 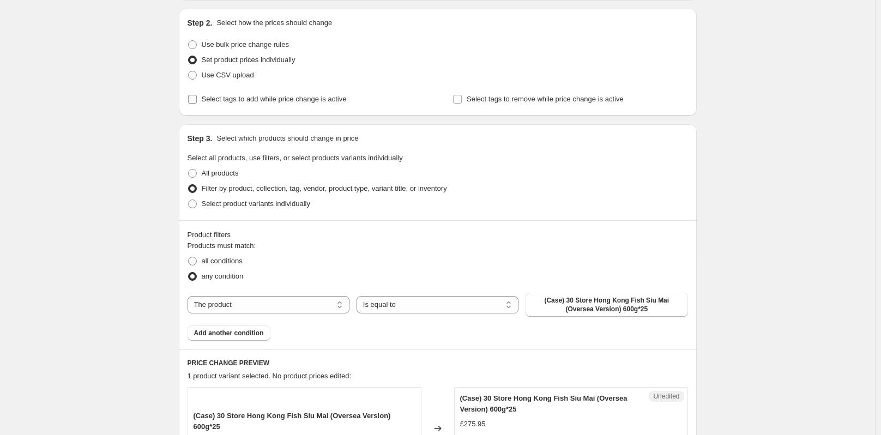 I want to click on span: all conditions, so click(x=222, y=261).